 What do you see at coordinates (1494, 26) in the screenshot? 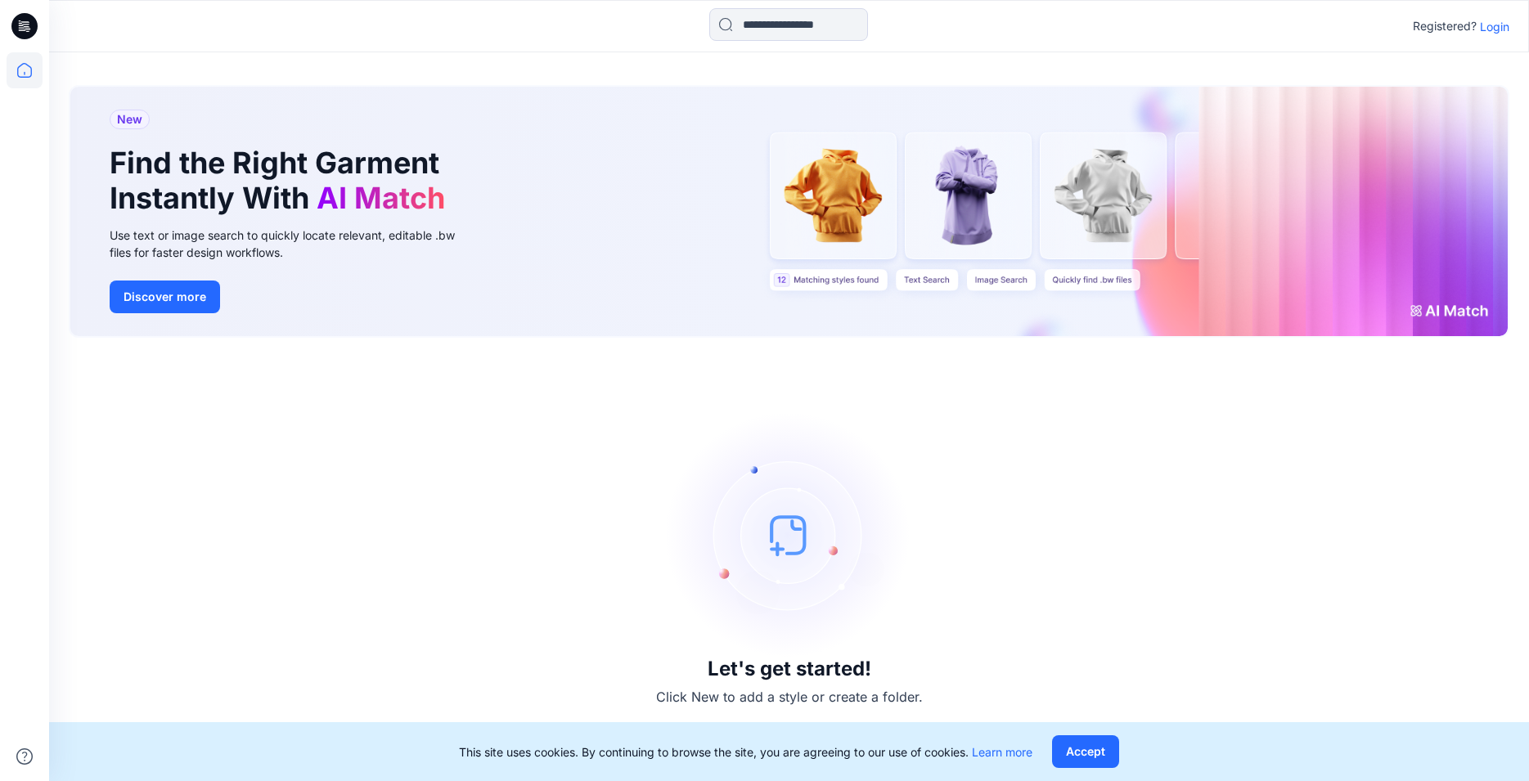
I see `p: Login` at bounding box center [1494, 26].